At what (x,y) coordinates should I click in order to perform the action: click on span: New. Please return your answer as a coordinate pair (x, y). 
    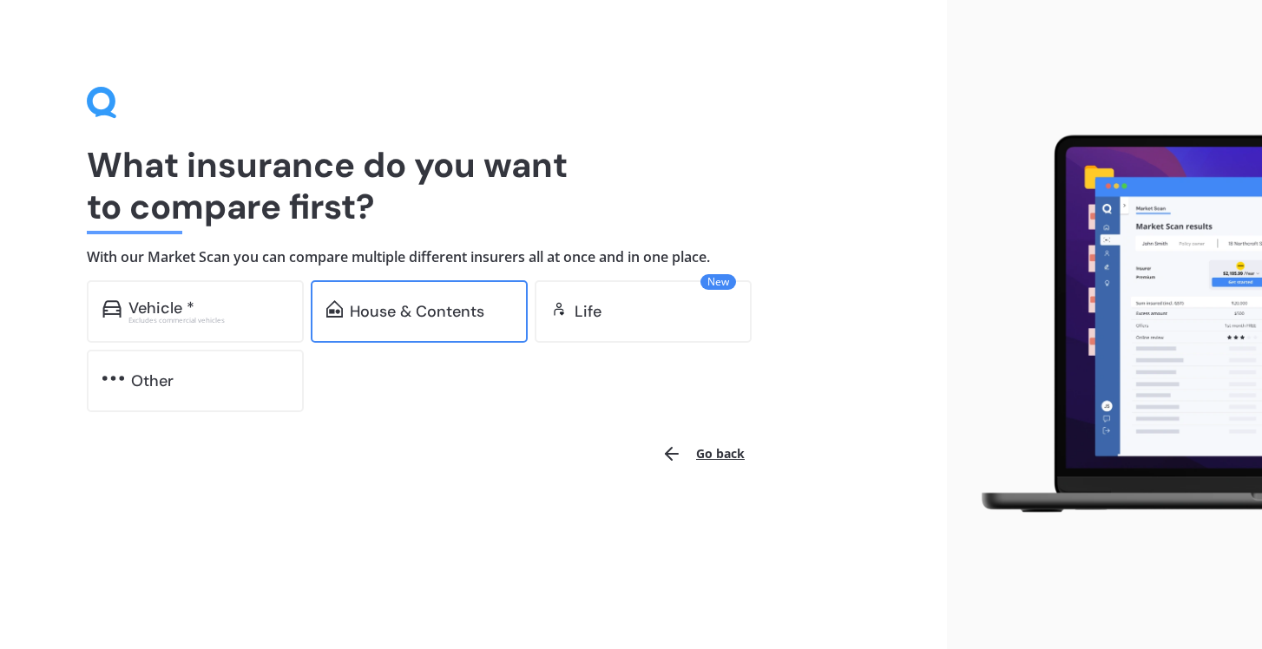
    Looking at the image, I should click on (718, 282).